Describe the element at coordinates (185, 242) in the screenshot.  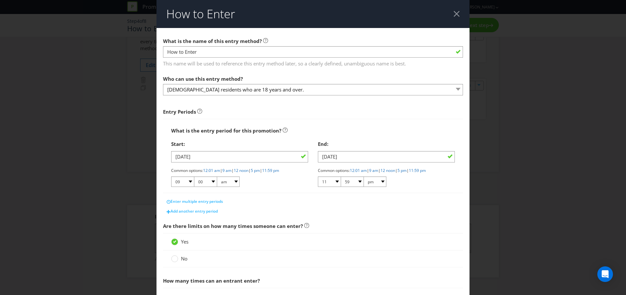
I see `span: Yes` at that location.